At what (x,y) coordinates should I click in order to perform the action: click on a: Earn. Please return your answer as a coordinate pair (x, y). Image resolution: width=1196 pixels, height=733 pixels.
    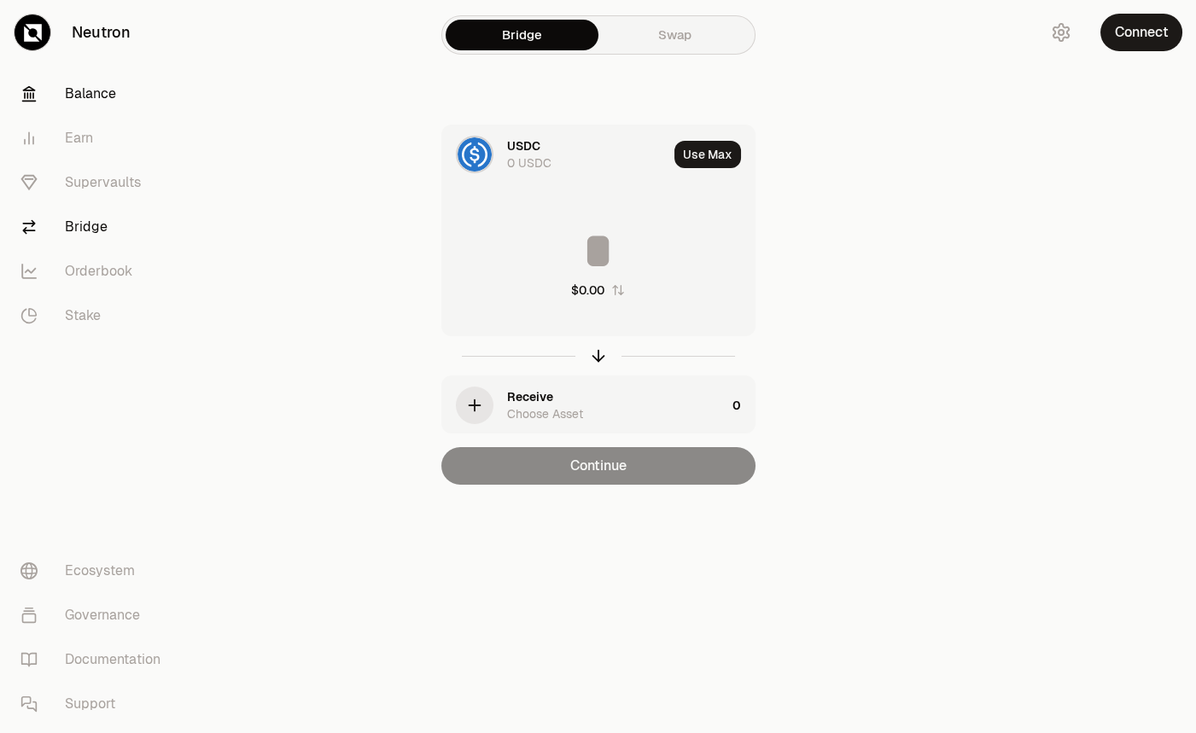
    Looking at the image, I should click on (96, 138).